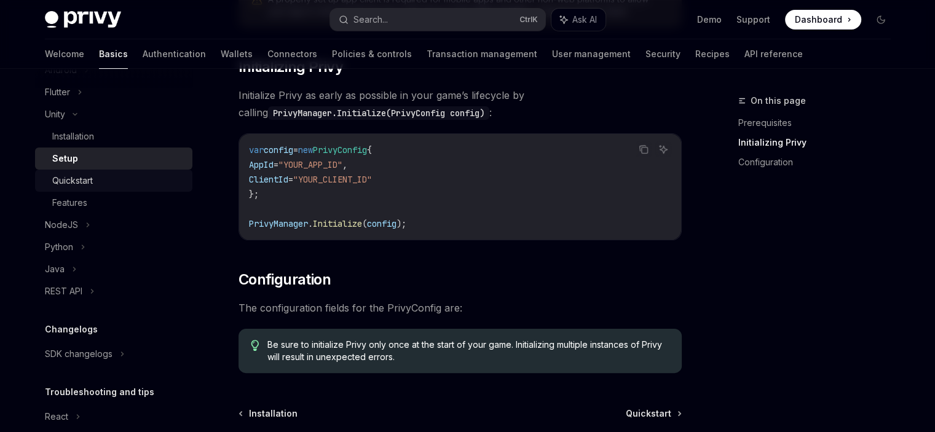  What do you see at coordinates (820, 143) in the screenshot?
I see `a: Initializing Privy` at bounding box center [820, 143].